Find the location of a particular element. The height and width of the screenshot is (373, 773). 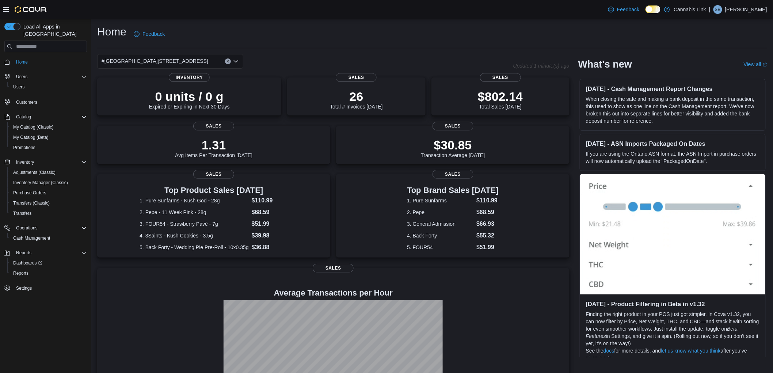

img: Cova is located at coordinates (31, 9).